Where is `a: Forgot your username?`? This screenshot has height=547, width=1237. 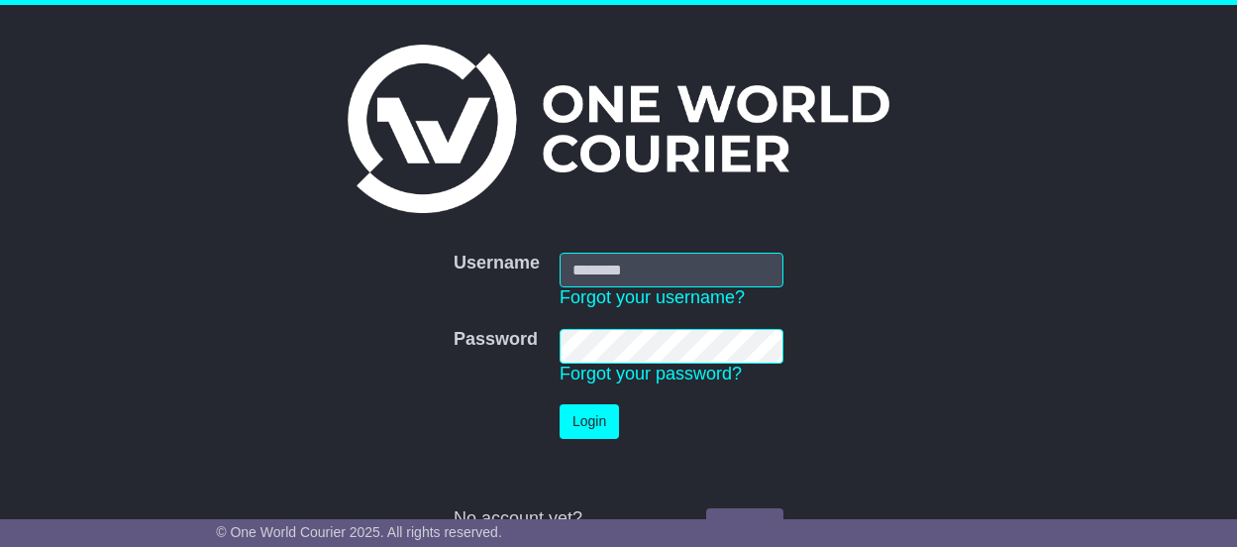
a: Forgot your username? is located at coordinates (652, 297).